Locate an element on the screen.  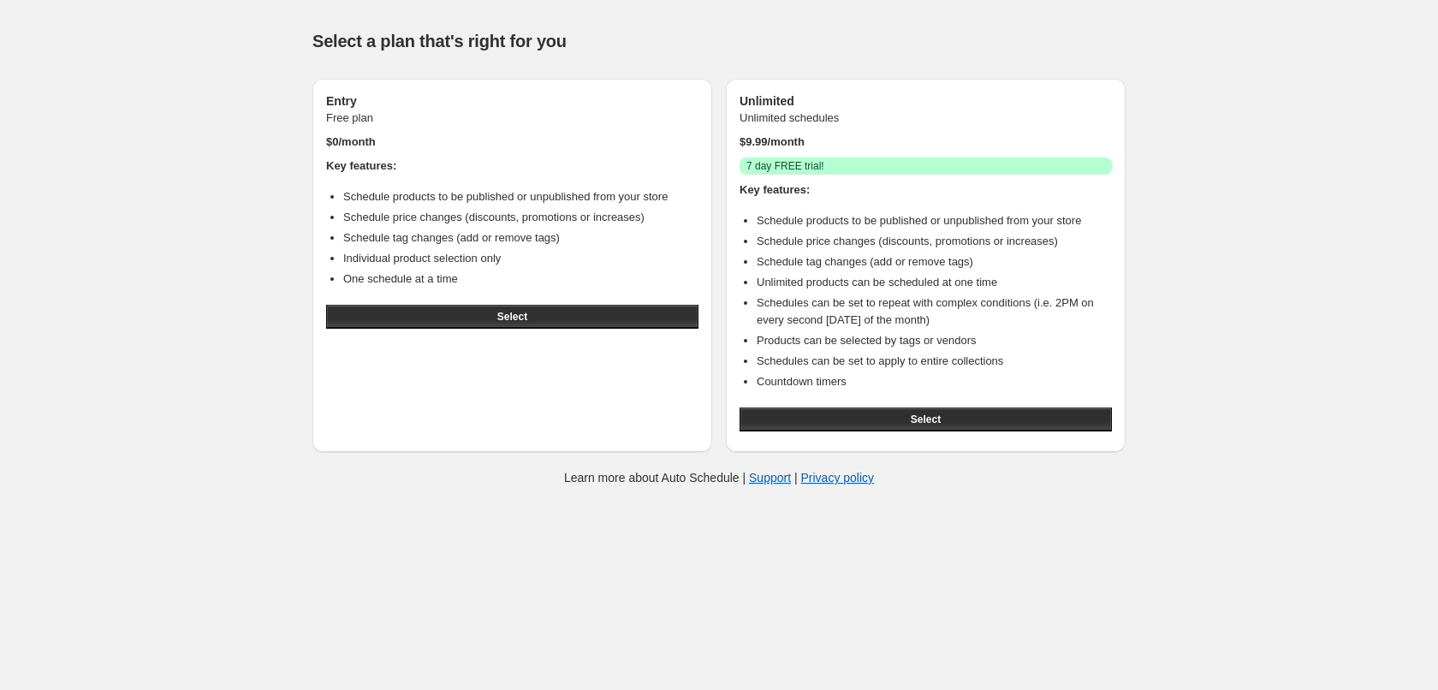
p: Unlimited schedules is located at coordinates (925, 118).